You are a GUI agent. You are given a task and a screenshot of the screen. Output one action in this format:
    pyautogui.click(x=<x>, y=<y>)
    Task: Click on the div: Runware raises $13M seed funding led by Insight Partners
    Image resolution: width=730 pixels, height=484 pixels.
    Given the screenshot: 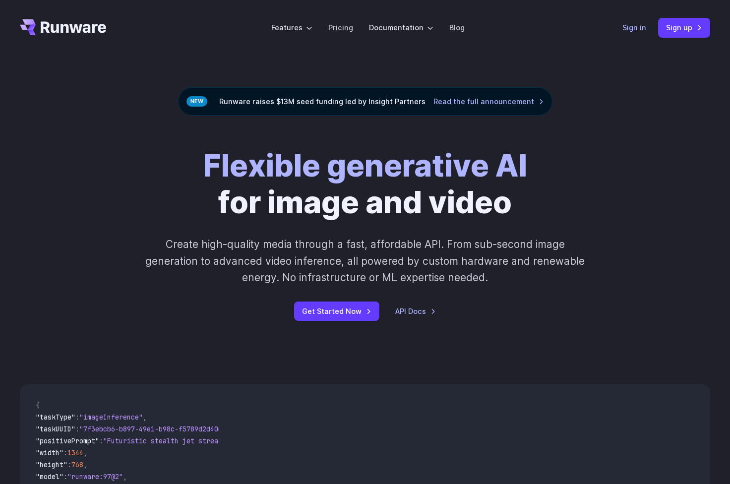 What is the action you would take?
    pyautogui.click(x=365, y=101)
    